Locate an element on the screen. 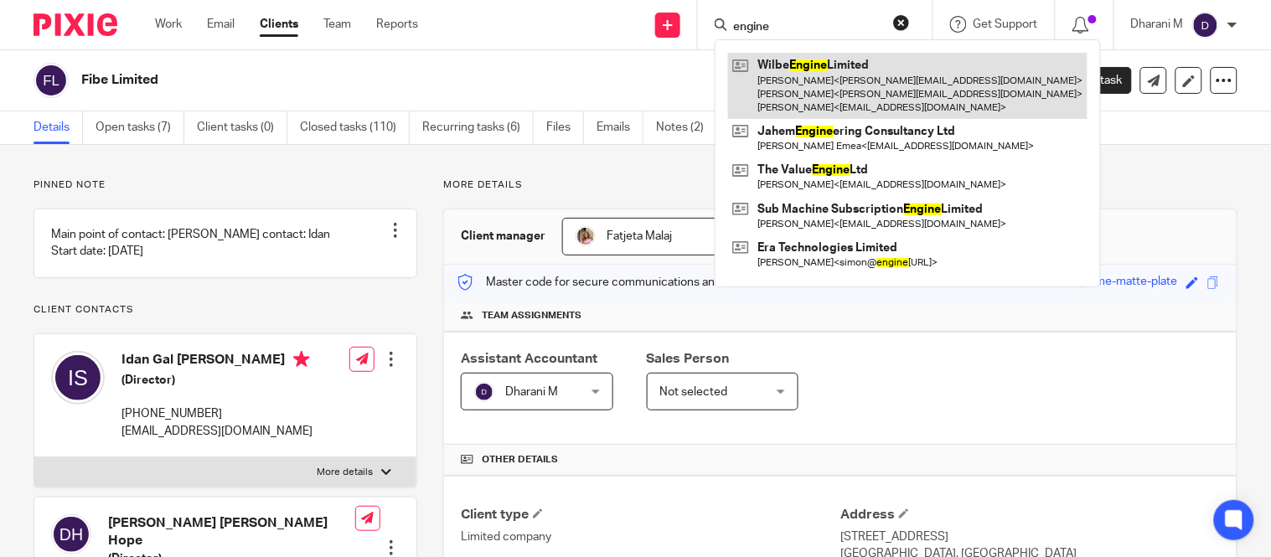 The image size is (1271, 557). span: Not selected is located at coordinates (694, 392).